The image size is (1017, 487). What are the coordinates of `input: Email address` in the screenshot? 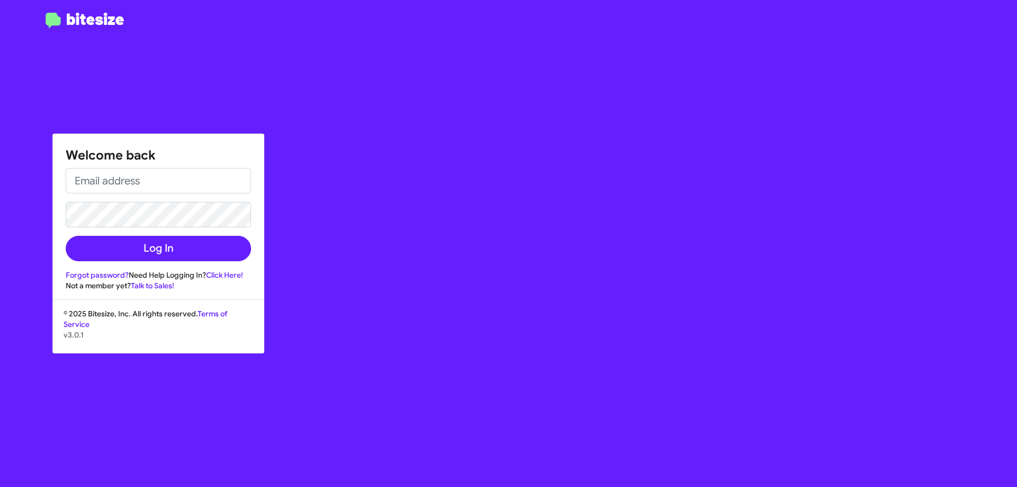 It's located at (158, 181).